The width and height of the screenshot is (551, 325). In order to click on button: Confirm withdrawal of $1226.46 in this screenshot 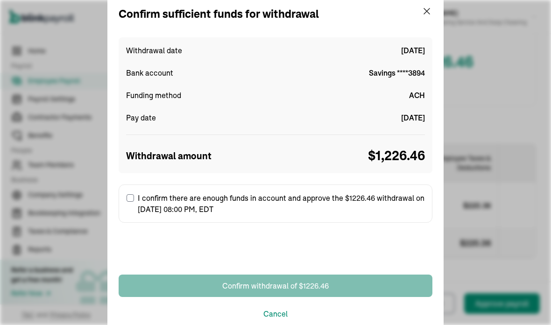, I will do `click(275, 286)`.